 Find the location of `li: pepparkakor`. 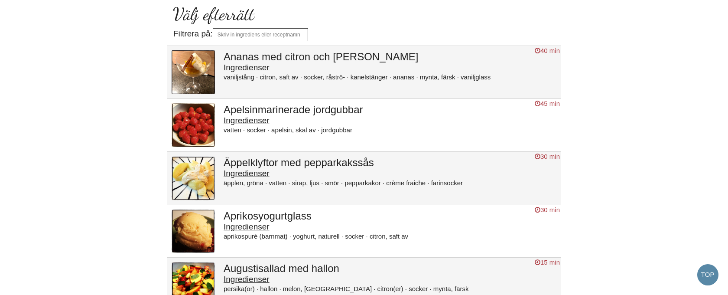

li: pepparkakor is located at coordinates (365, 183).